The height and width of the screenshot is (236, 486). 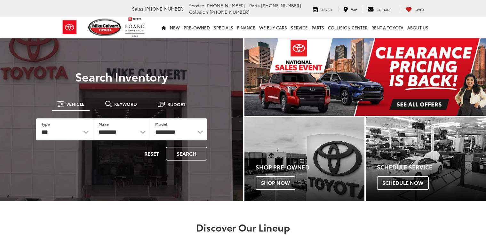 What do you see at coordinates (387, 28) in the screenshot?
I see `a: Rent a Toyota` at bounding box center [387, 28].